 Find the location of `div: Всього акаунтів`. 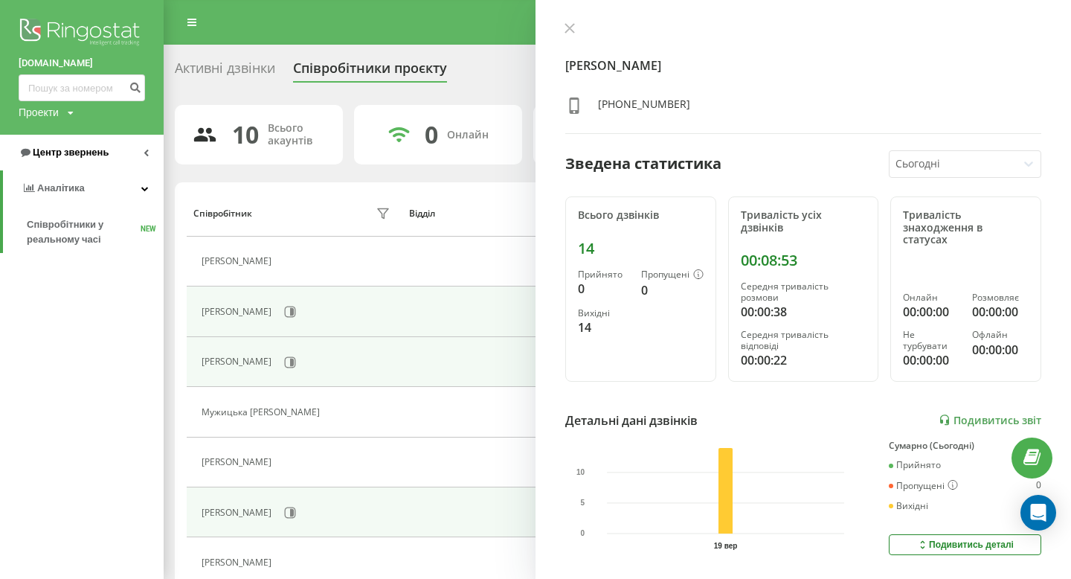

div: Всього акаунтів is located at coordinates (296, 135).